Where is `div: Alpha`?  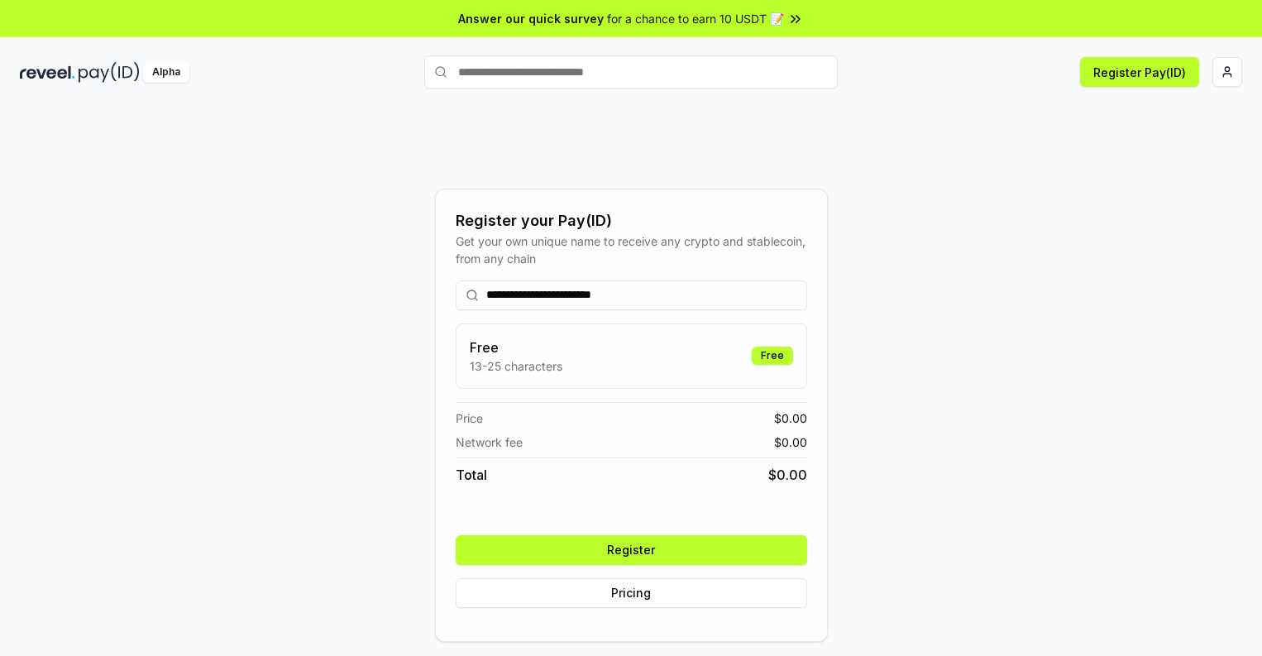 div: Alpha is located at coordinates (166, 72).